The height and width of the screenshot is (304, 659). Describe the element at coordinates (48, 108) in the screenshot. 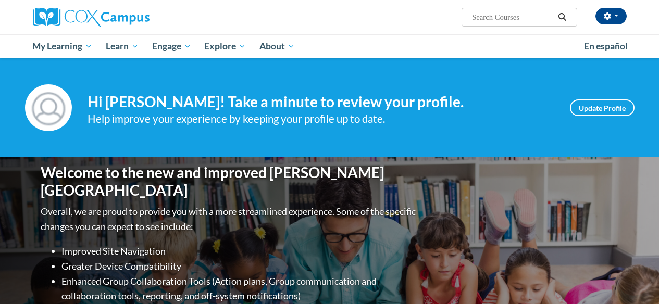

I see `img: Profile Image` at that location.